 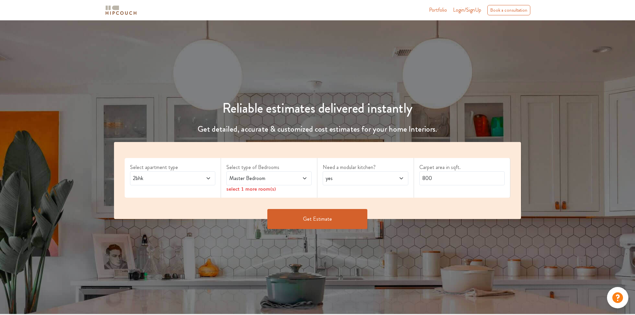 I want to click on label: Carpet area in sqft., so click(x=462, y=167).